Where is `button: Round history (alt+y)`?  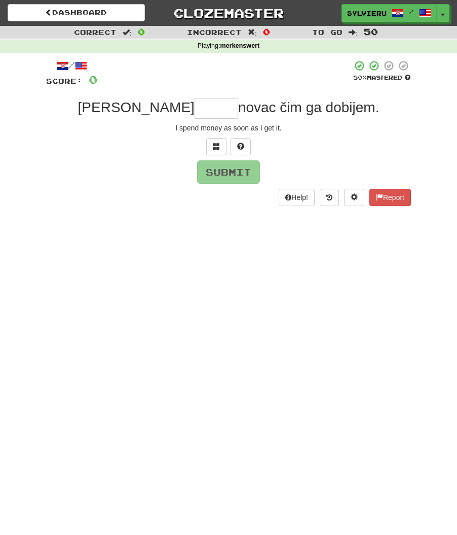 button: Round history (alt+y) is located at coordinates (330, 197).